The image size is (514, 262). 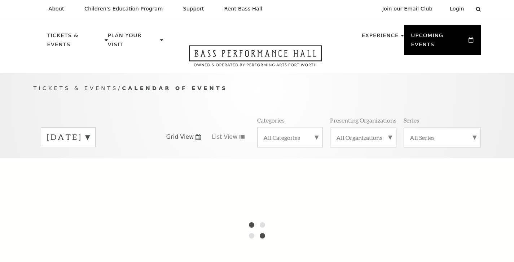 I want to click on p: Rent Bass Hall, so click(x=244, y=9).